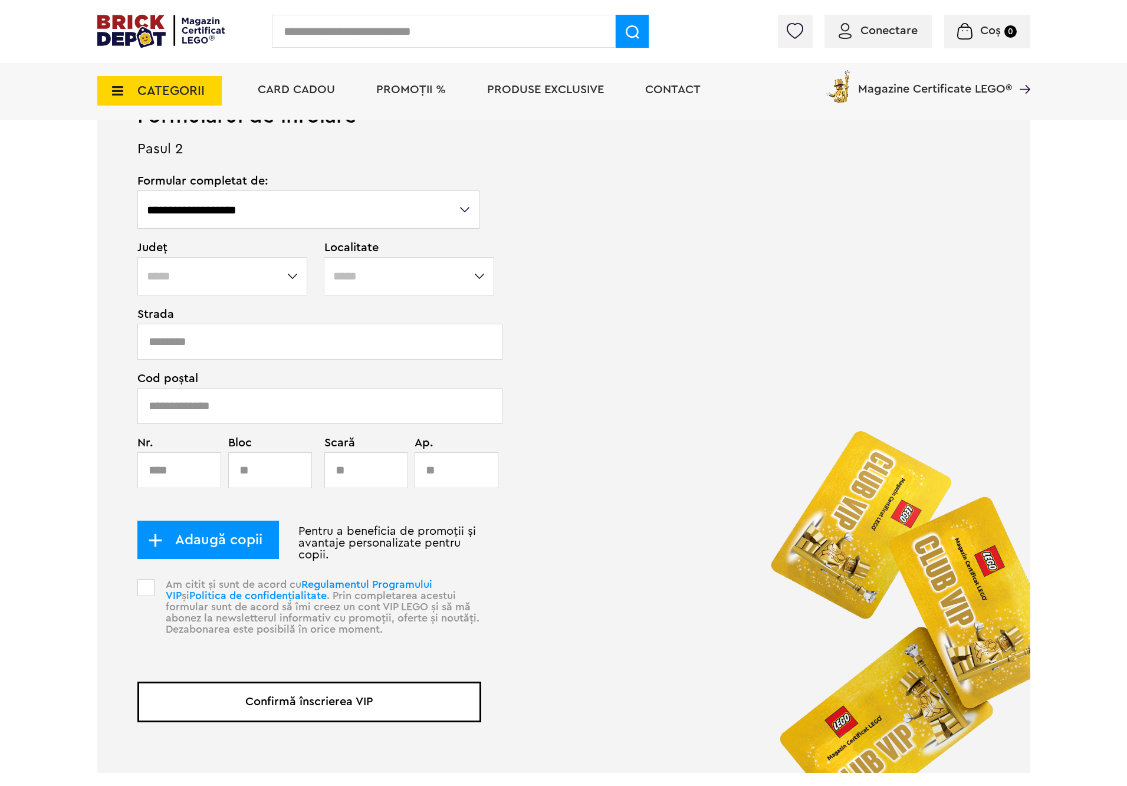 The image size is (1127, 786). What do you see at coordinates (258, 596) in the screenshot?
I see `a: Politica de confidențialitate` at bounding box center [258, 596].